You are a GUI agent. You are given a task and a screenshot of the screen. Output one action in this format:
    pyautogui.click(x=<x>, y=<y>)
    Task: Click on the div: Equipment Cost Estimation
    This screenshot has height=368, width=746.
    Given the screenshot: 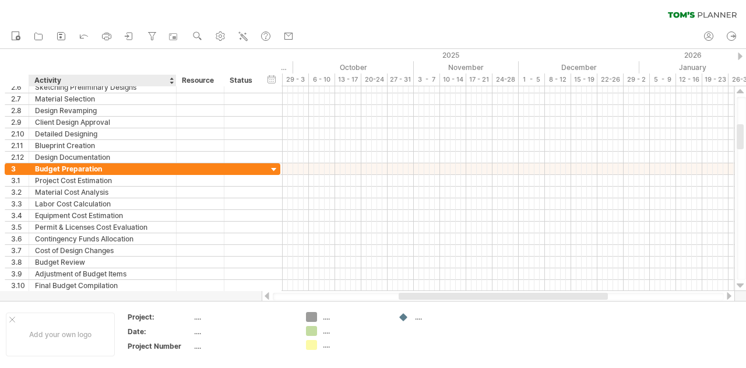 What is the action you would take?
    pyautogui.click(x=103, y=215)
    